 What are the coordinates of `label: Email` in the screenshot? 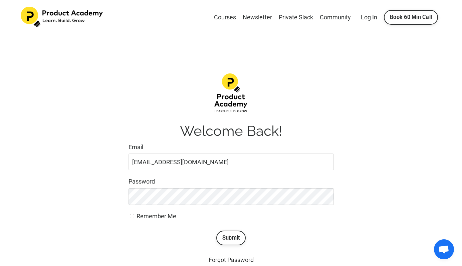 It's located at (231, 147).